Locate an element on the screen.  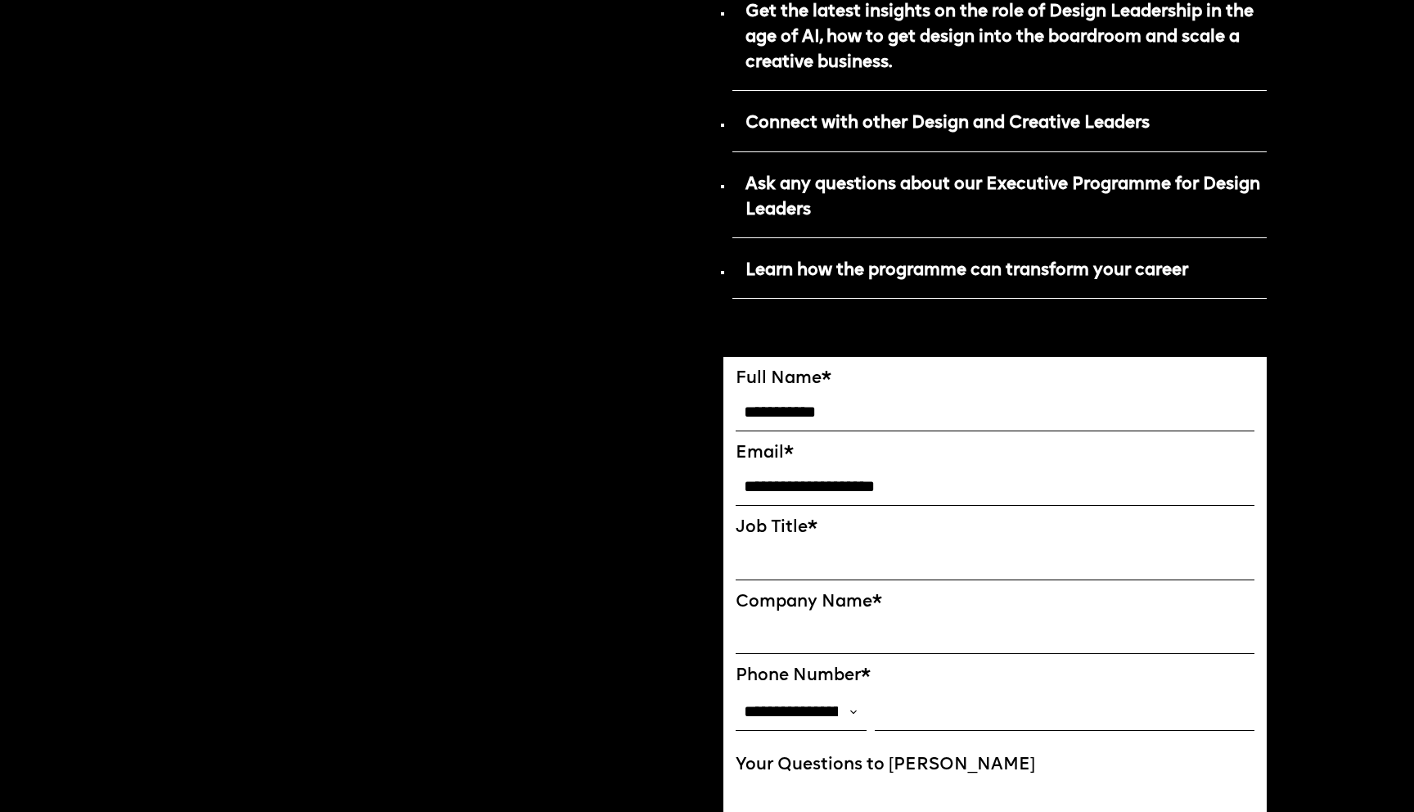
label: Company Name is located at coordinates (995, 602).